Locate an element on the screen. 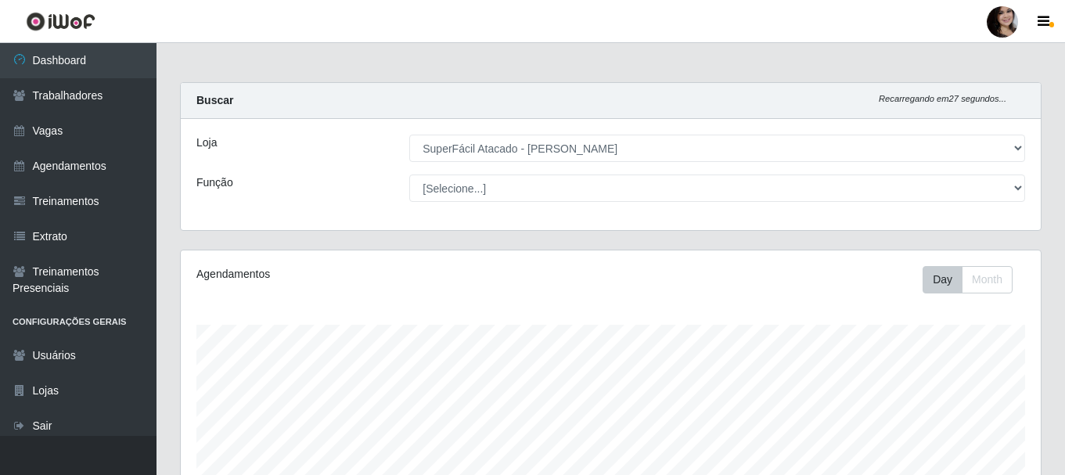  label: Loja is located at coordinates (207, 142).